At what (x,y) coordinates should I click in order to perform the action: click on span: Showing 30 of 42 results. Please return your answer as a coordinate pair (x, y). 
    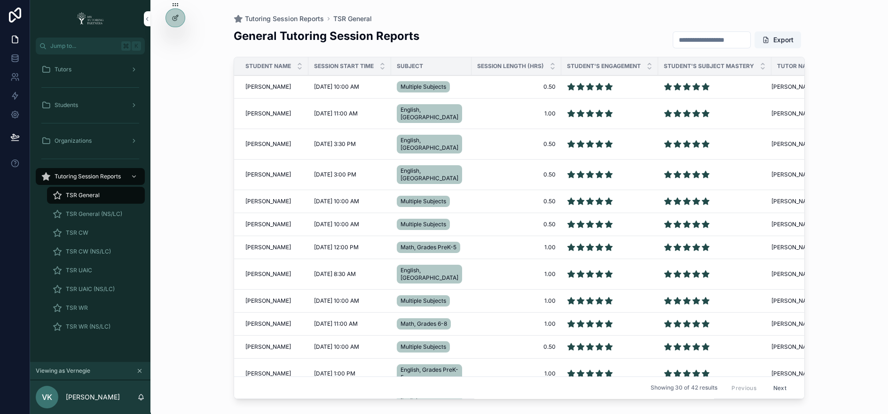
    Looking at the image, I should click on (684, 388).